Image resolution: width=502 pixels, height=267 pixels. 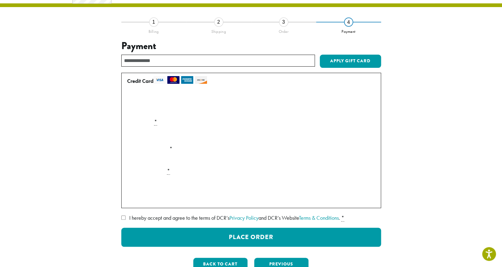 What do you see at coordinates (350, 61) in the screenshot?
I see `button: Apply Gift Card` at bounding box center [350, 61].